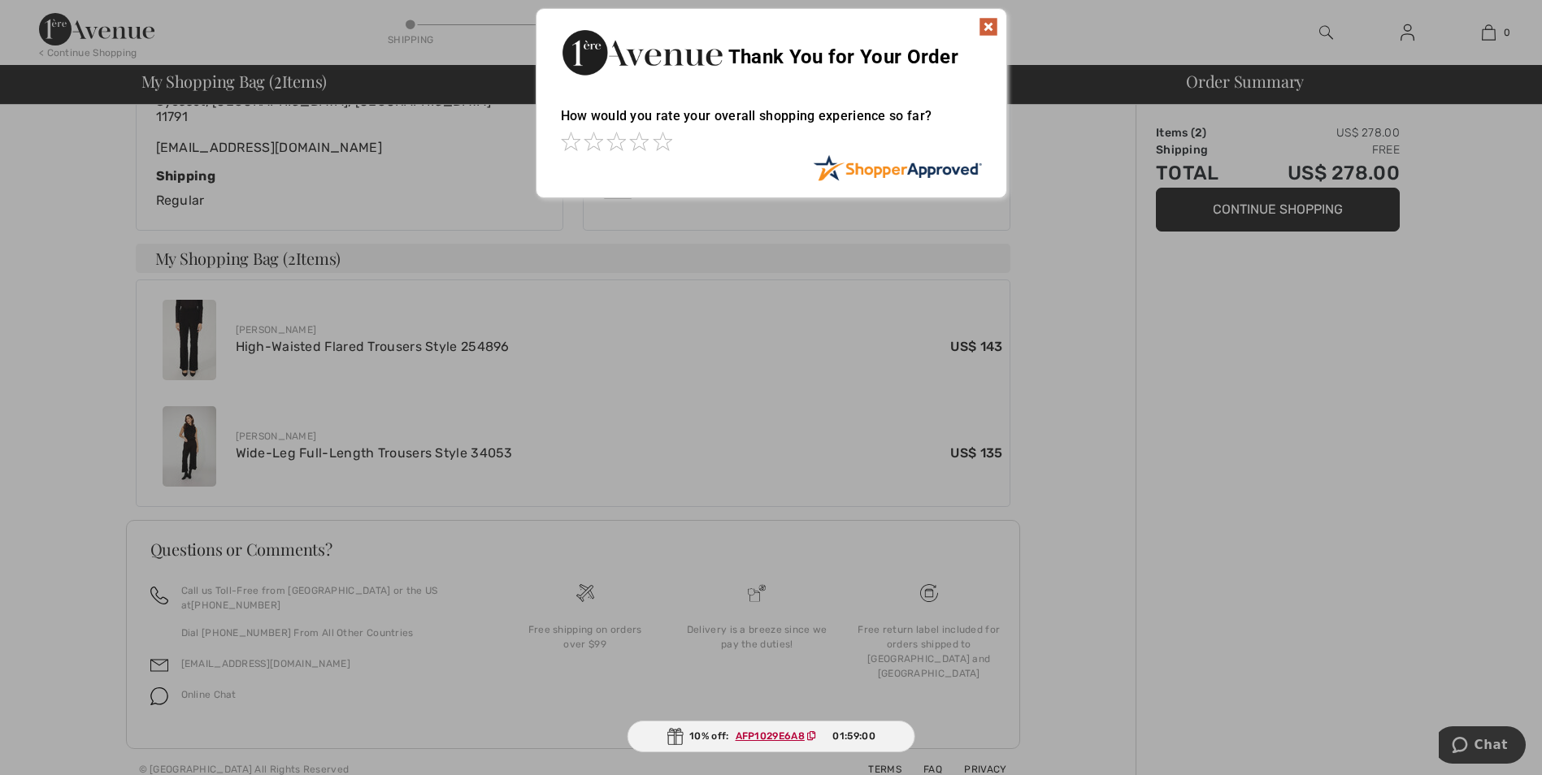 The image size is (1542, 775). I want to click on span: Chat, so click(52, 19).